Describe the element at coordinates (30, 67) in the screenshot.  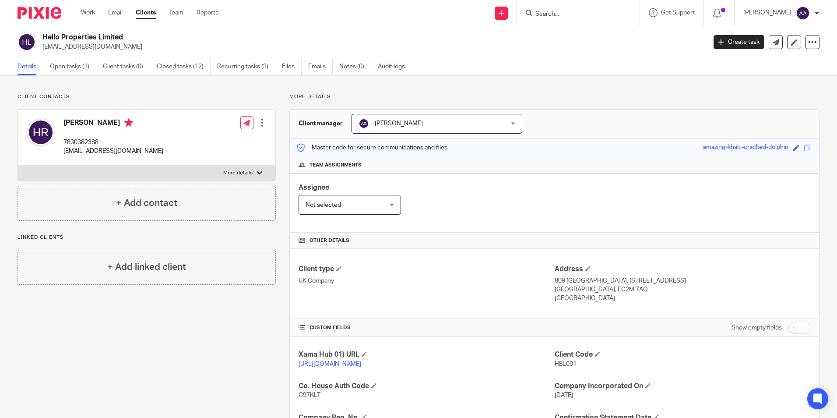
I see `a: Details` at that location.